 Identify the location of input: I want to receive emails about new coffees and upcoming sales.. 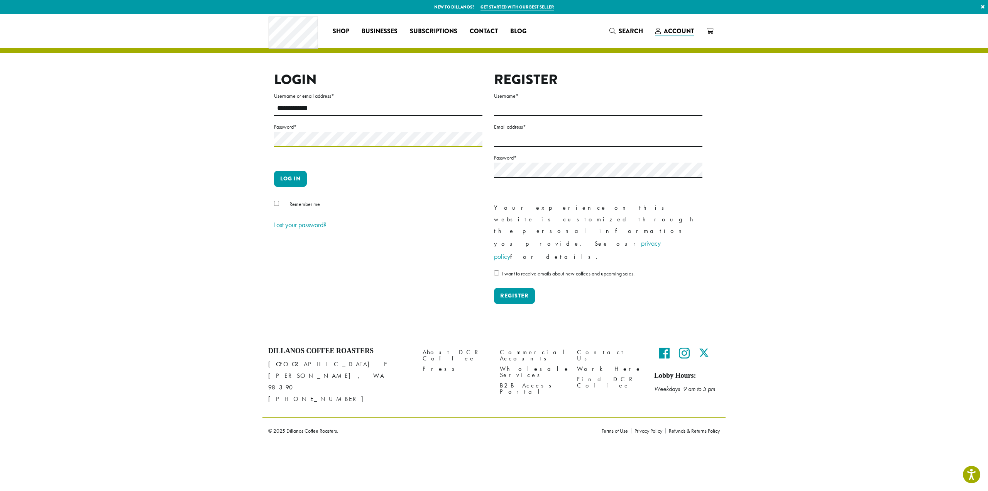
(496, 272).